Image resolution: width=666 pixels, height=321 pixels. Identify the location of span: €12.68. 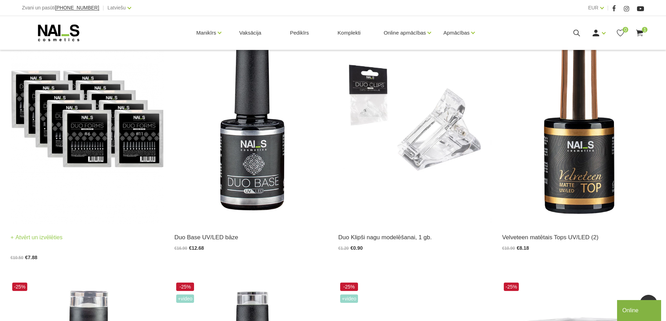
(196, 248).